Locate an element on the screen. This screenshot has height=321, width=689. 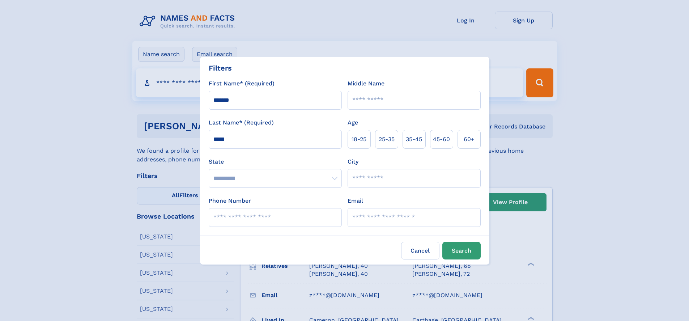
div: Filters is located at coordinates (220, 68).